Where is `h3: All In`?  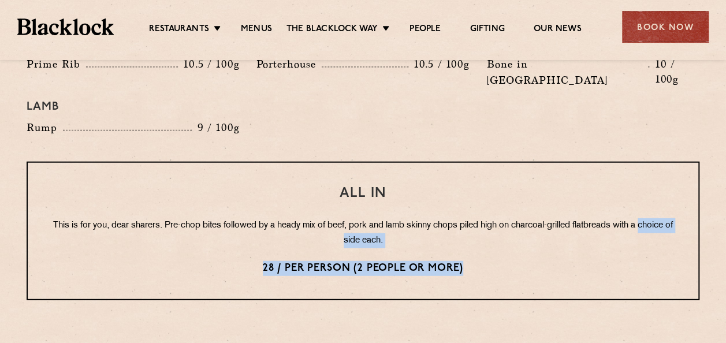
h3: All In is located at coordinates (363, 193).